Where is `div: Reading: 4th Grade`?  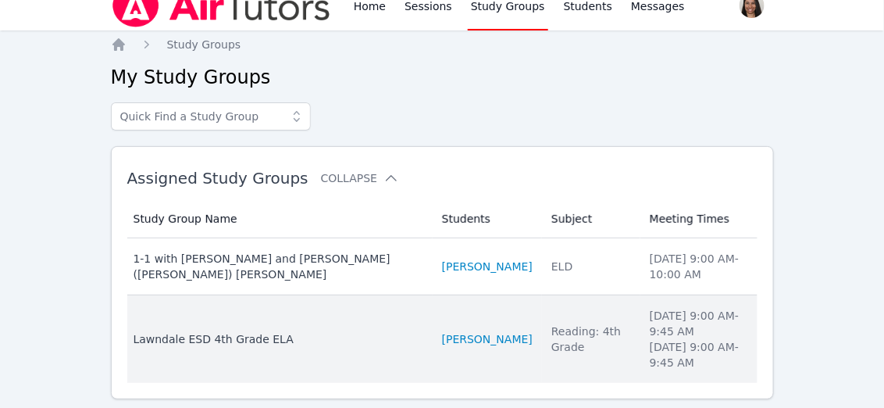 div: Reading: 4th Grade is located at coordinates (591, 339).